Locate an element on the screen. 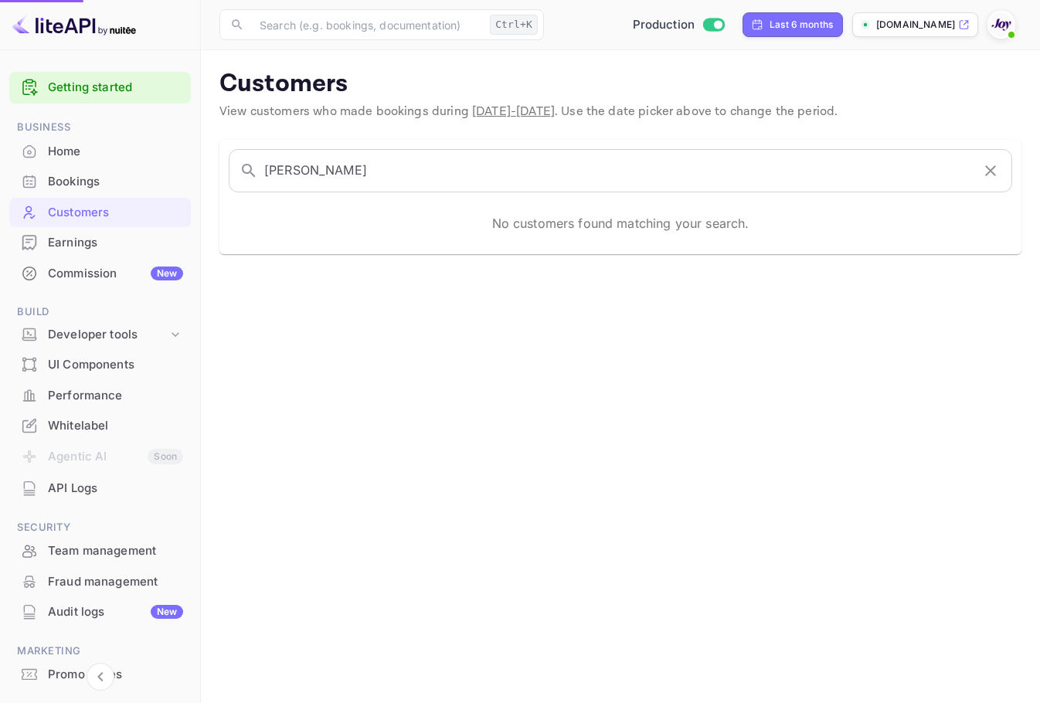 The image size is (1040, 703). button: Collapse navigation is located at coordinates (100, 677).